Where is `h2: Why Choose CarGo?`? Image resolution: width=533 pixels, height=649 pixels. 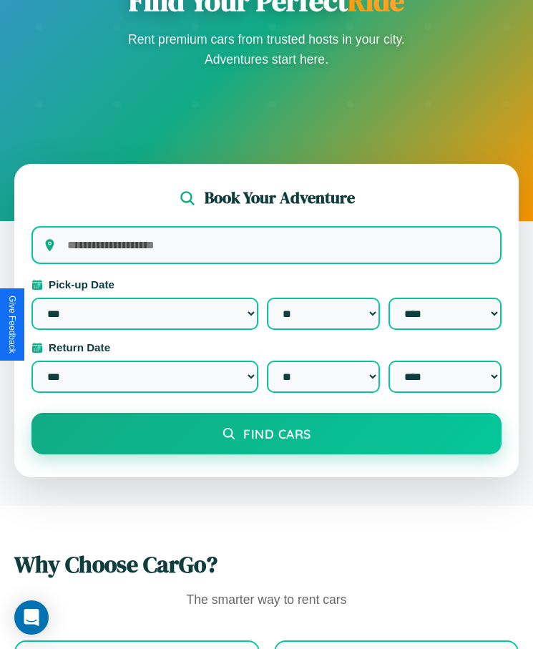 h2: Why Choose CarGo? is located at coordinates (266, 564).